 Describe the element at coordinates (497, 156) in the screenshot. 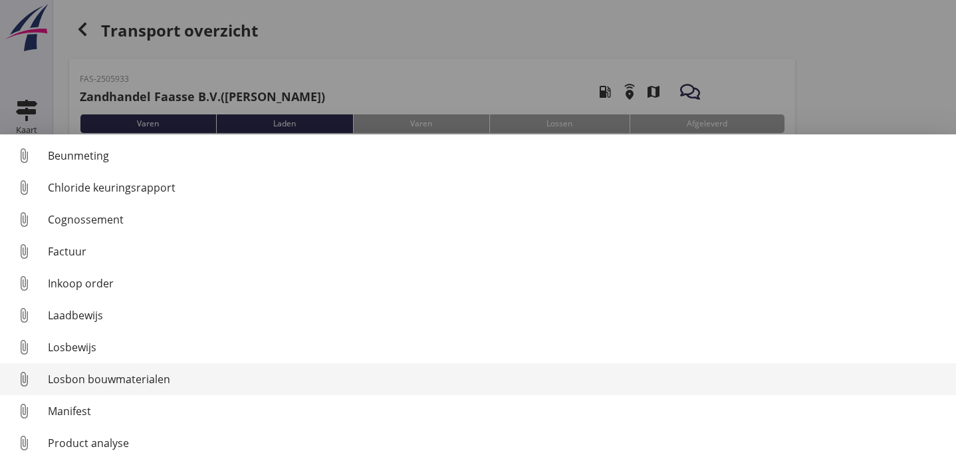

I see `div: Beunmeting` at that location.